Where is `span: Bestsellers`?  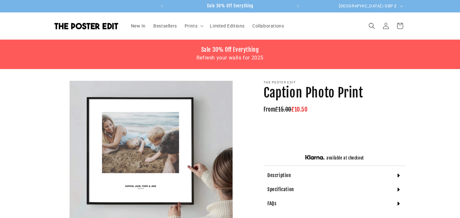
span: Bestsellers is located at coordinates (165, 26).